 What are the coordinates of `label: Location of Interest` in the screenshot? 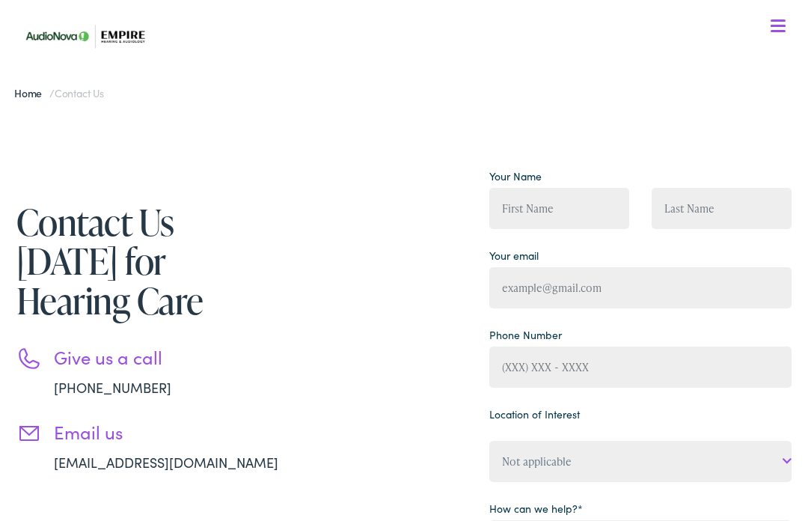 It's located at (534, 414).